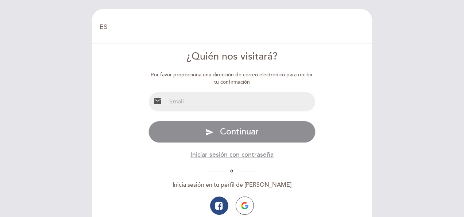 Image resolution: width=464 pixels, height=217 pixels. I want to click on div: ¿Quién nos visitará?, so click(232, 57).